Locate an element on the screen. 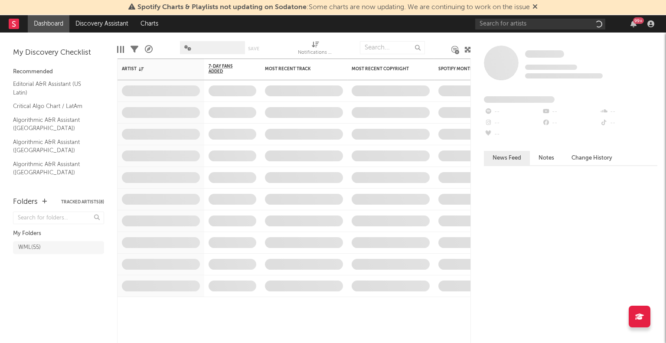  a: Dashboard is located at coordinates (49, 24).